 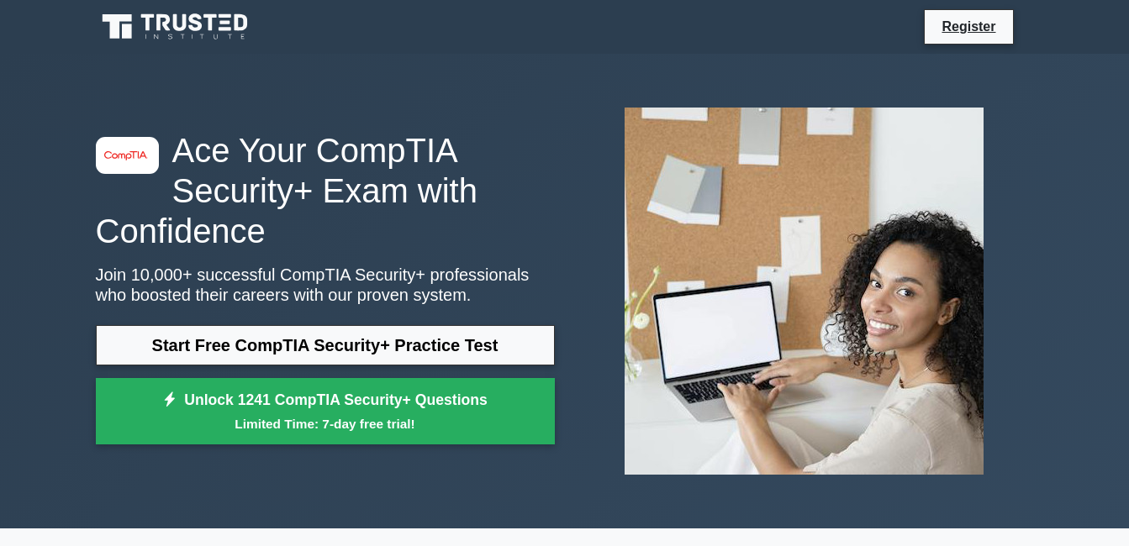 I want to click on a: Unlock 1241 CompTIA Security+ QuestionsLimited Time: 7-day free trial!, so click(x=325, y=412).